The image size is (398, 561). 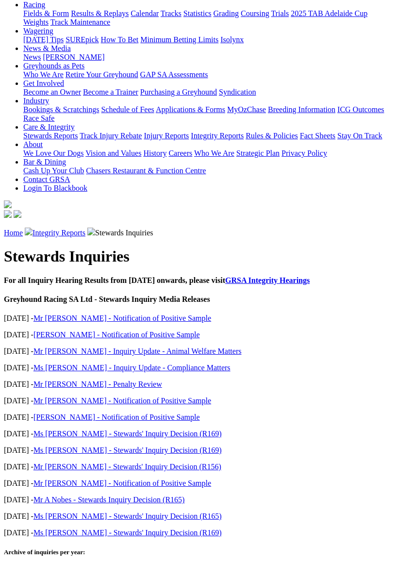 I want to click on a: Coursing, so click(x=255, y=13).